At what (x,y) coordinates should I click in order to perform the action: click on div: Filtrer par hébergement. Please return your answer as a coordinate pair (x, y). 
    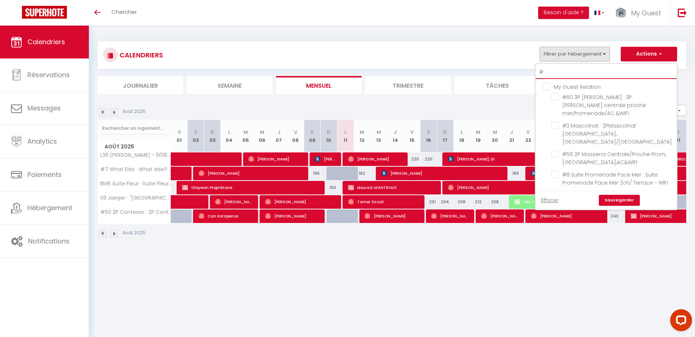
    Looking at the image, I should click on (606, 137).